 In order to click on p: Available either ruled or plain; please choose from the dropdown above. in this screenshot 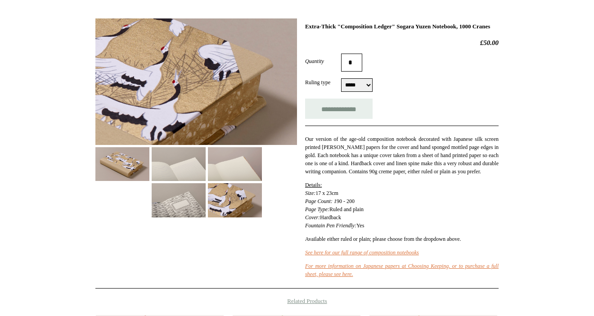, I will do `click(402, 239)`.